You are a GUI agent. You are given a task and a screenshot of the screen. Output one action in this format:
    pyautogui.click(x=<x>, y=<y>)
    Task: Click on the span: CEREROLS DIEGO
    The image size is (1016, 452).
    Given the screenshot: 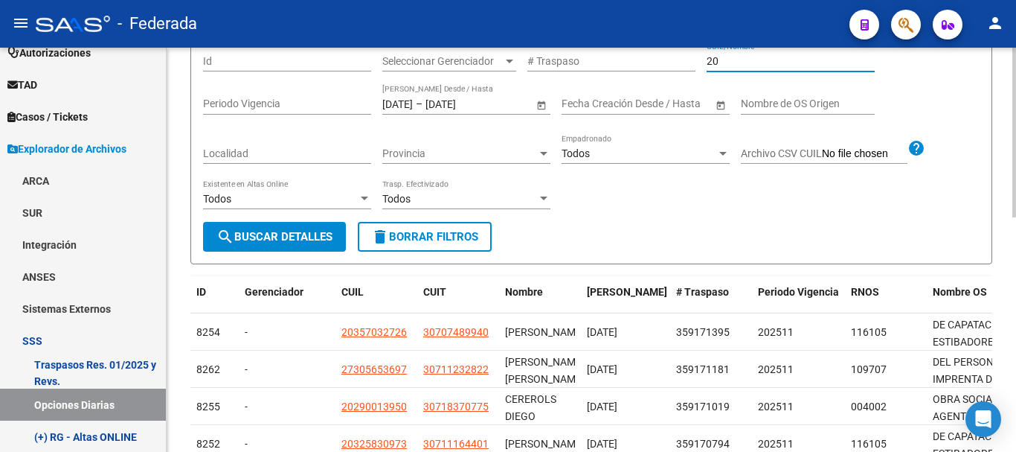 What is the action you would take?
    pyautogui.click(x=530, y=407)
    